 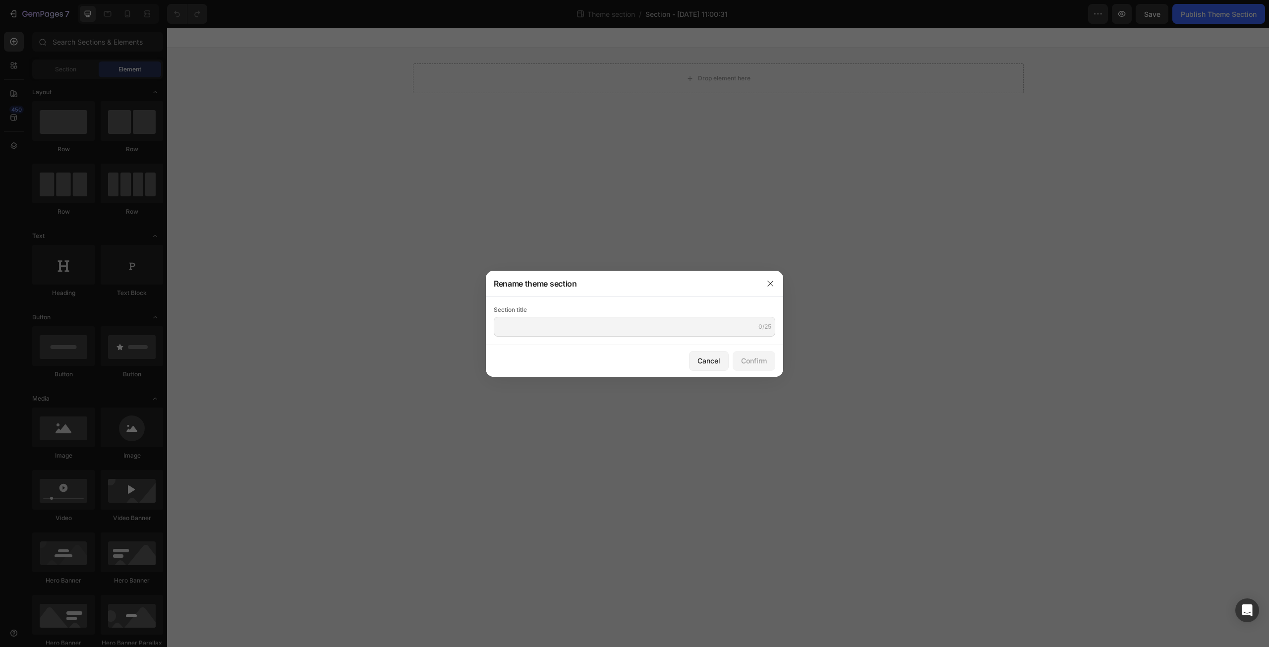 I want to click on div: Section title, so click(x=634, y=310).